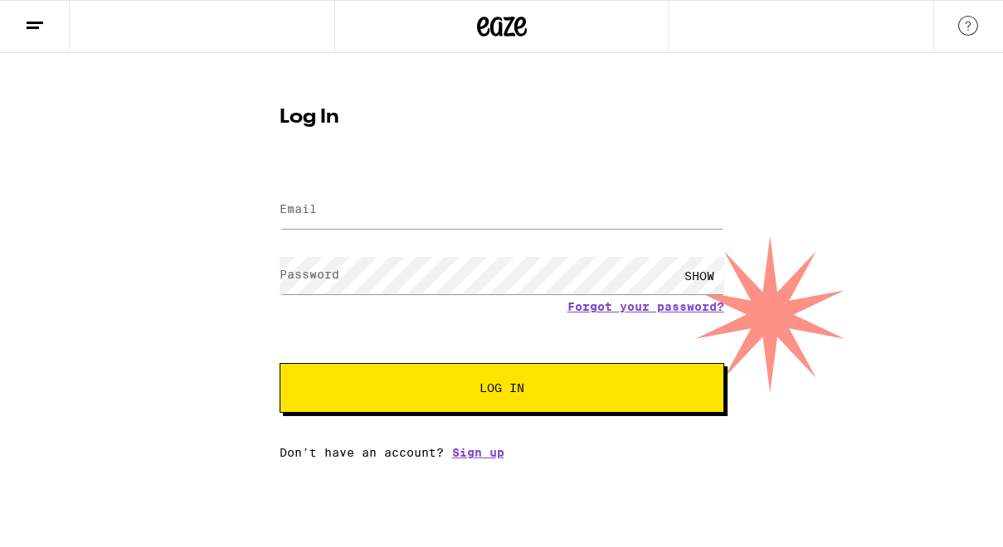 This screenshot has width=1003, height=547. What do you see at coordinates (699, 275) in the screenshot?
I see `div: SHOW` at bounding box center [699, 275].